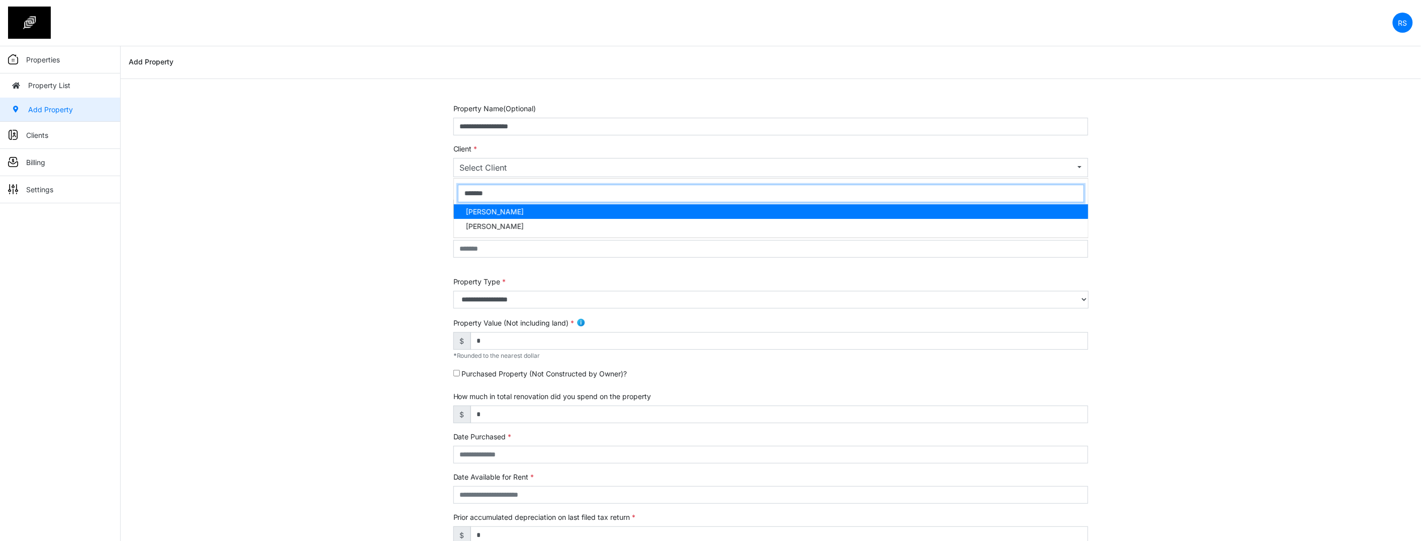 The width and height of the screenshot is (1421, 541). What do you see at coordinates (36, 162) in the screenshot?
I see `p: Billing` at bounding box center [36, 162].